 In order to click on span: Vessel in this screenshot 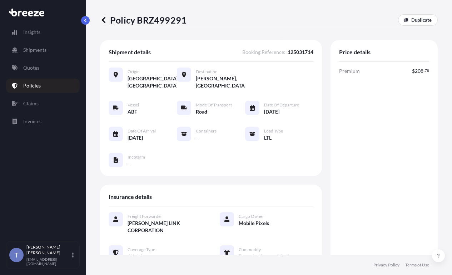, I will do `click(133, 105)`.